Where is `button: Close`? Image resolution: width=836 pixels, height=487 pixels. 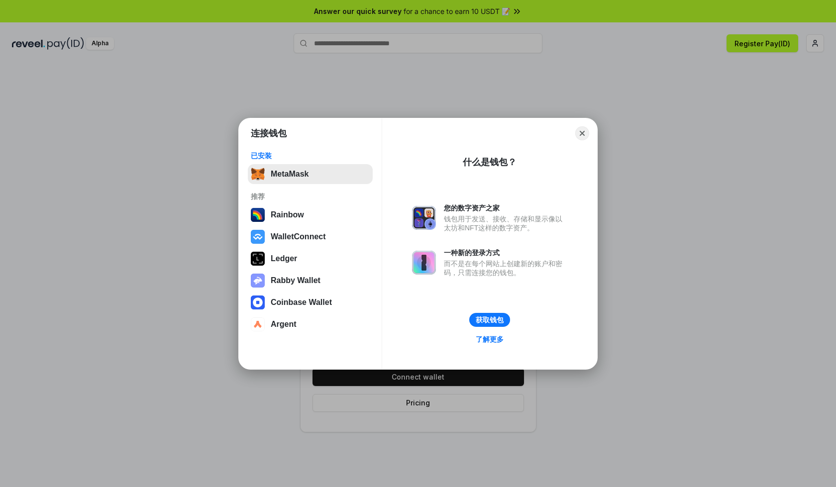 button: Close is located at coordinates (583, 133).